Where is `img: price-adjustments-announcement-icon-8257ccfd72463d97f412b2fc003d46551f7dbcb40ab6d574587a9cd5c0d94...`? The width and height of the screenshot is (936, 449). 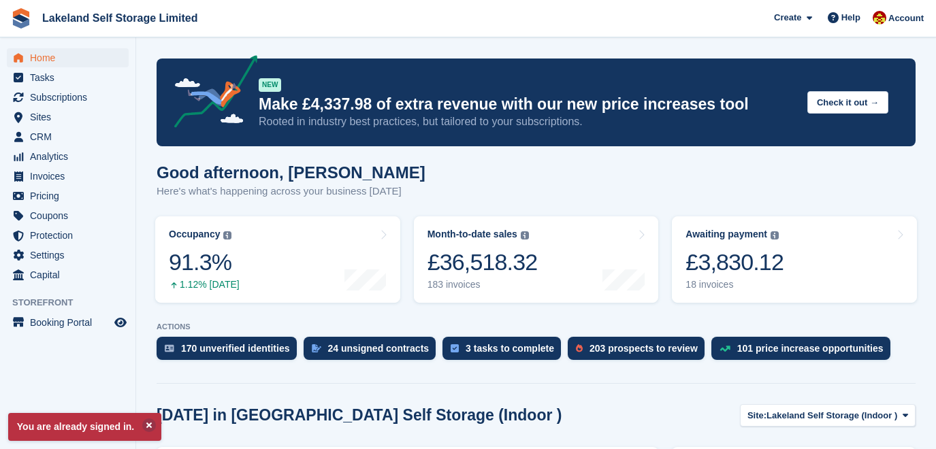
img: price-adjustments-announcement-icon-8257ccfd72463d97f412b2fc003d46551f7dbcb40ab6d574587a9cd5c0d94... is located at coordinates (210, 94).